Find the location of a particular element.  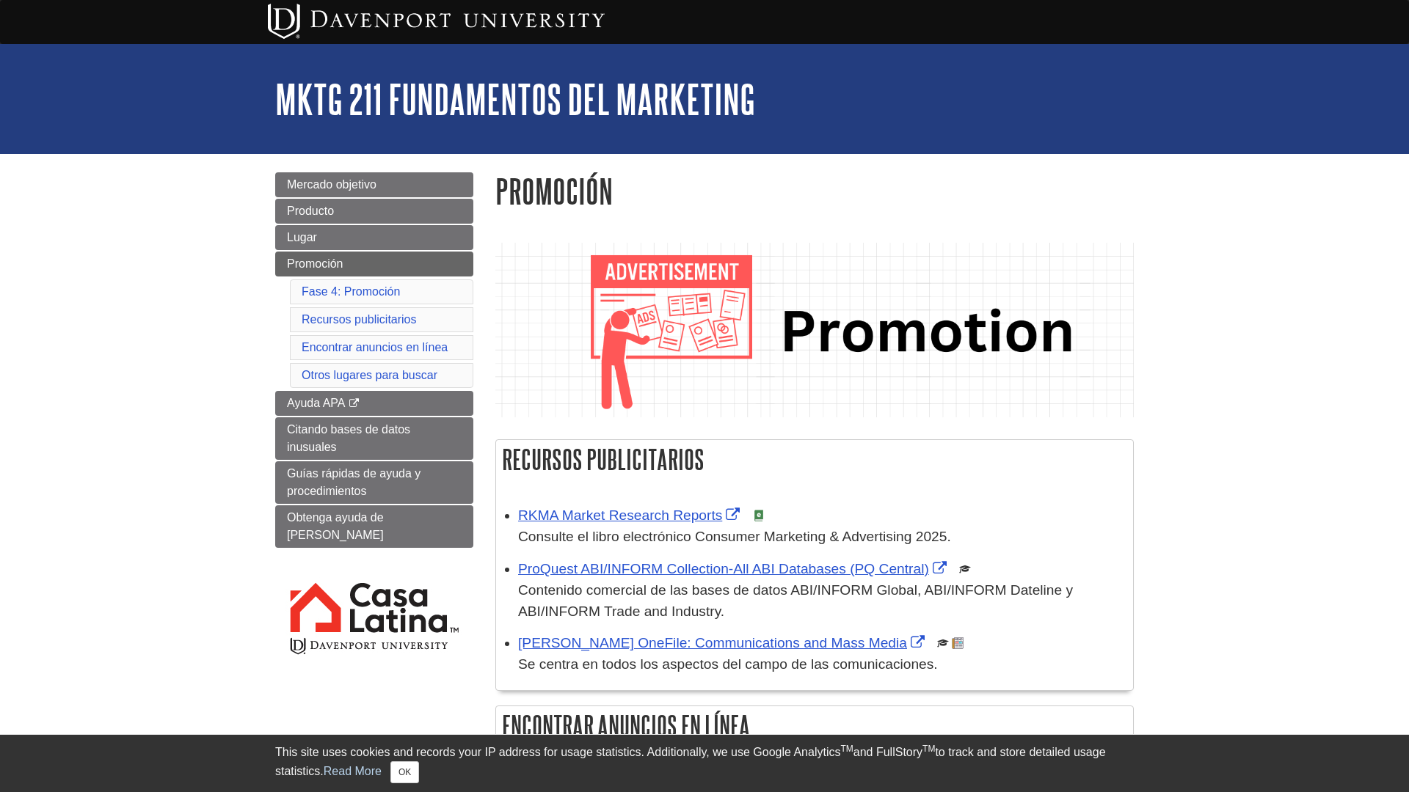

p: Consulte el libro electrónico Consumer Marketing & Advertising 2025. is located at coordinates (822, 537).